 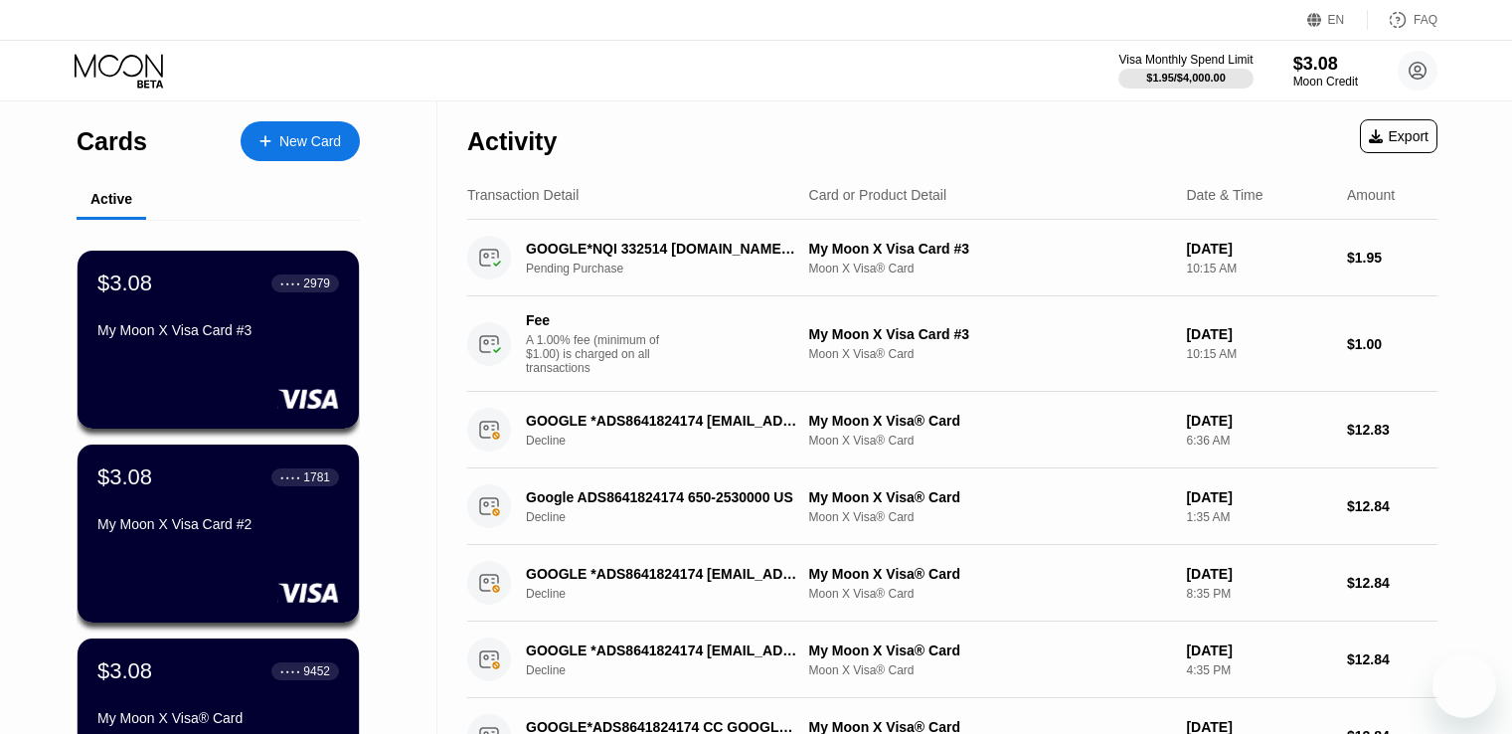 I want to click on div: $12.83, so click(x=1392, y=430).